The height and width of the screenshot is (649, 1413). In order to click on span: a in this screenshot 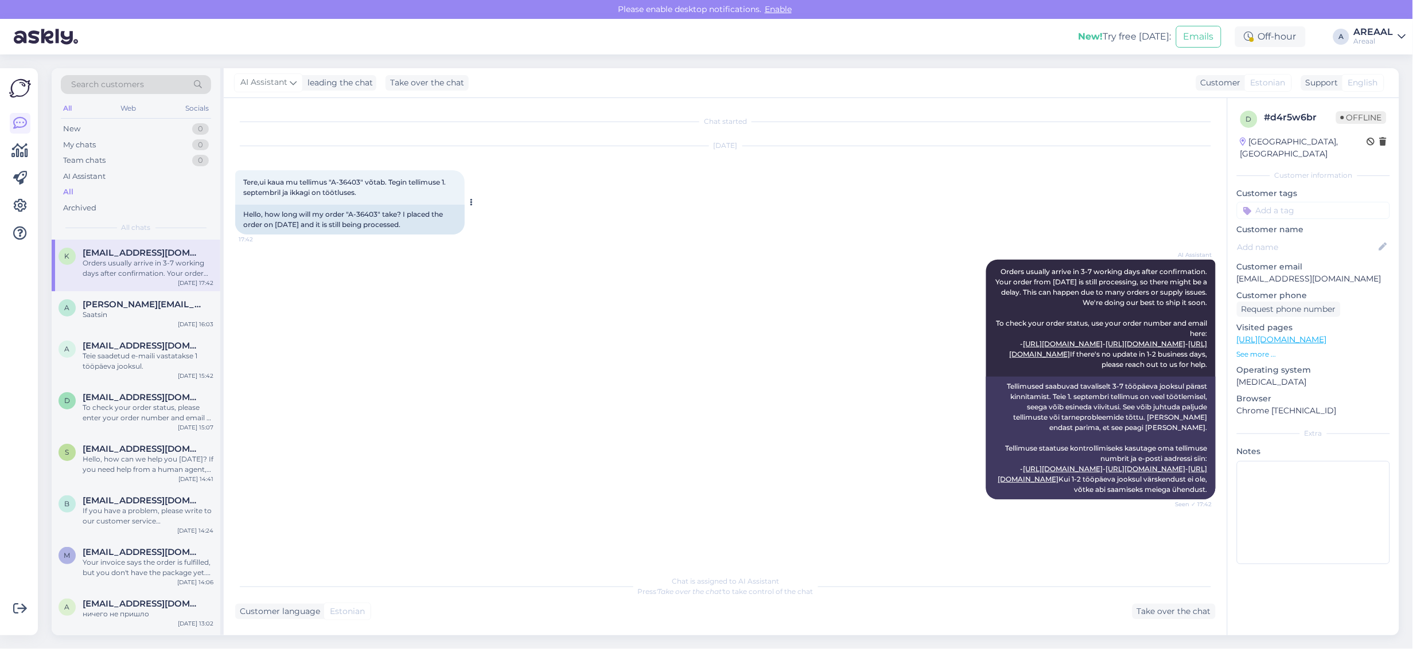, I will do `click(67, 607)`.